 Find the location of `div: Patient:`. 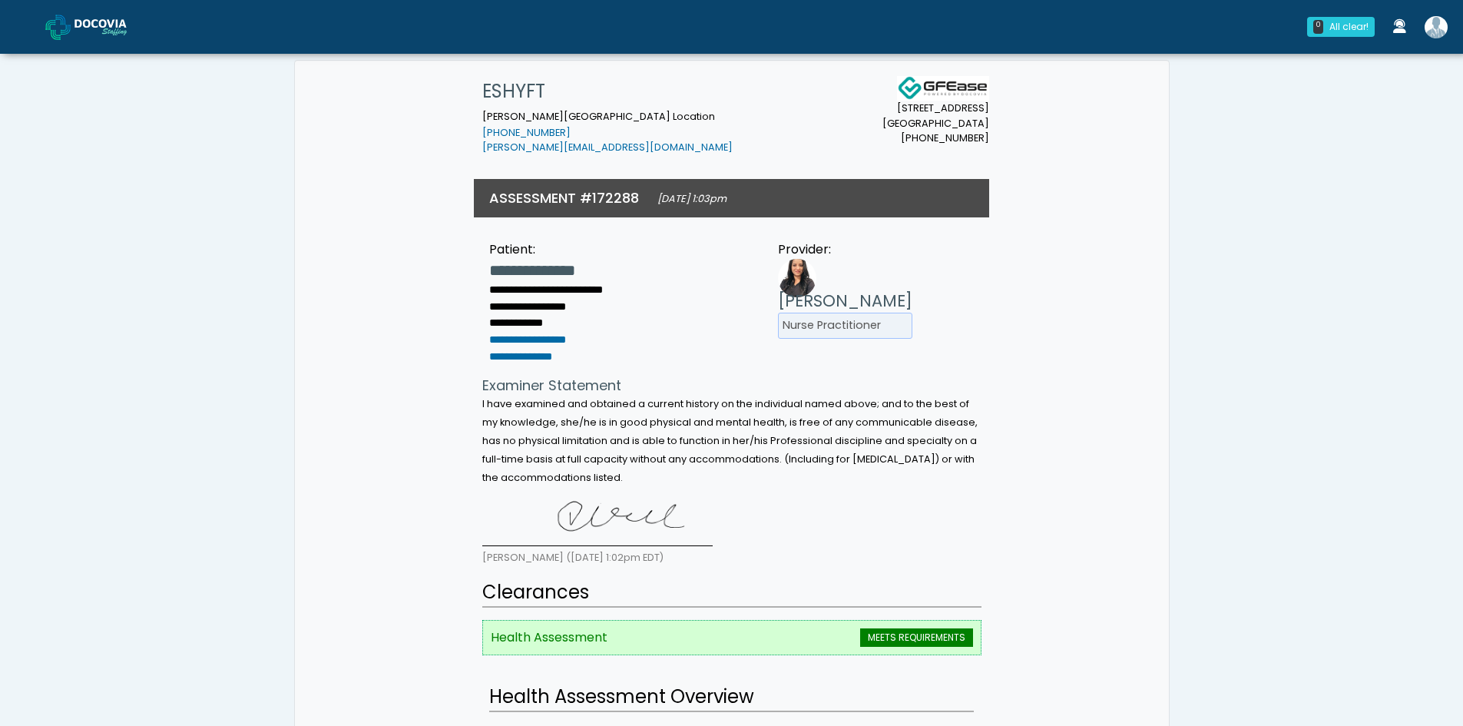

div: Patient: is located at coordinates (546, 250).